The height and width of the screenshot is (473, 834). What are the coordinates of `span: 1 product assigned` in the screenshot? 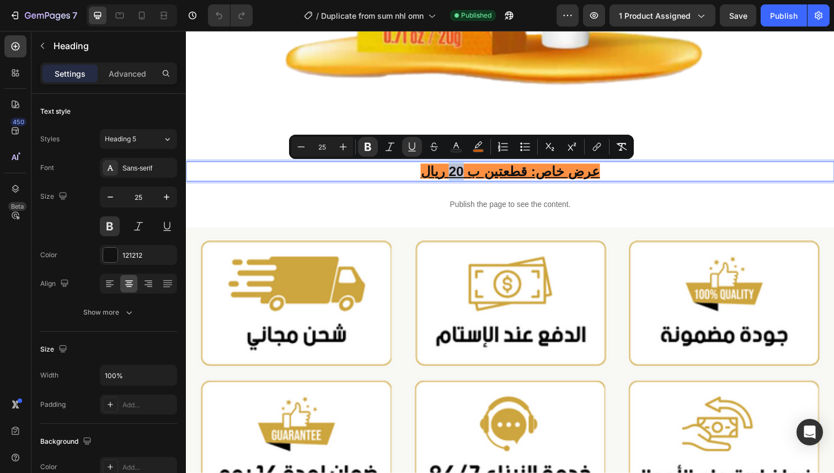 It's located at (655, 15).